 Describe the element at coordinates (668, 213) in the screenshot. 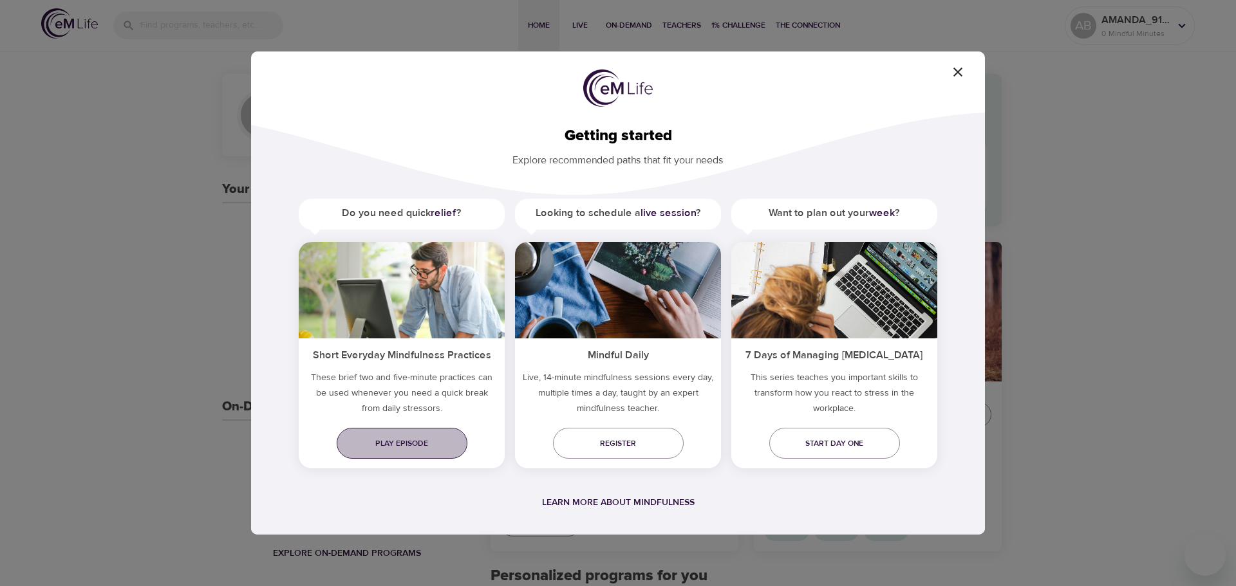

I see `b: live session` at that location.